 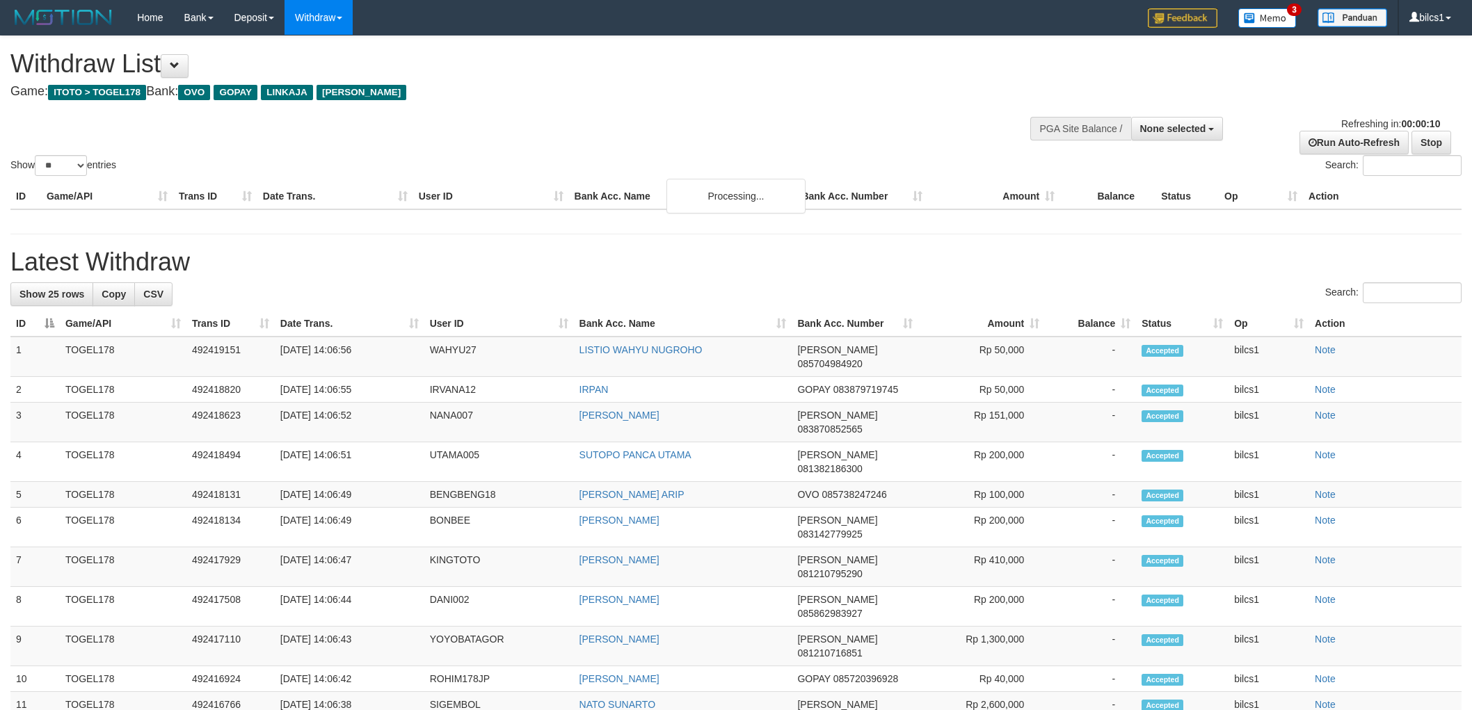 I want to click on th: Op: activate to sort column ascending, so click(x=1269, y=323).